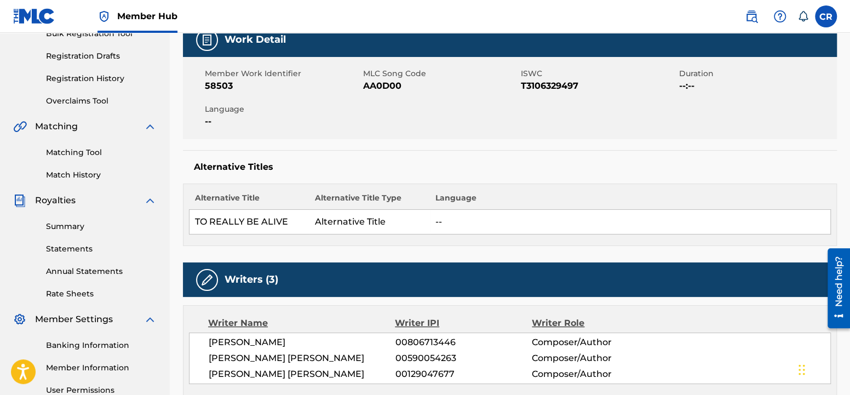  What do you see at coordinates (101, 175) in the screenshot?
I see `a: Match History` at bounding box center [101, 175].